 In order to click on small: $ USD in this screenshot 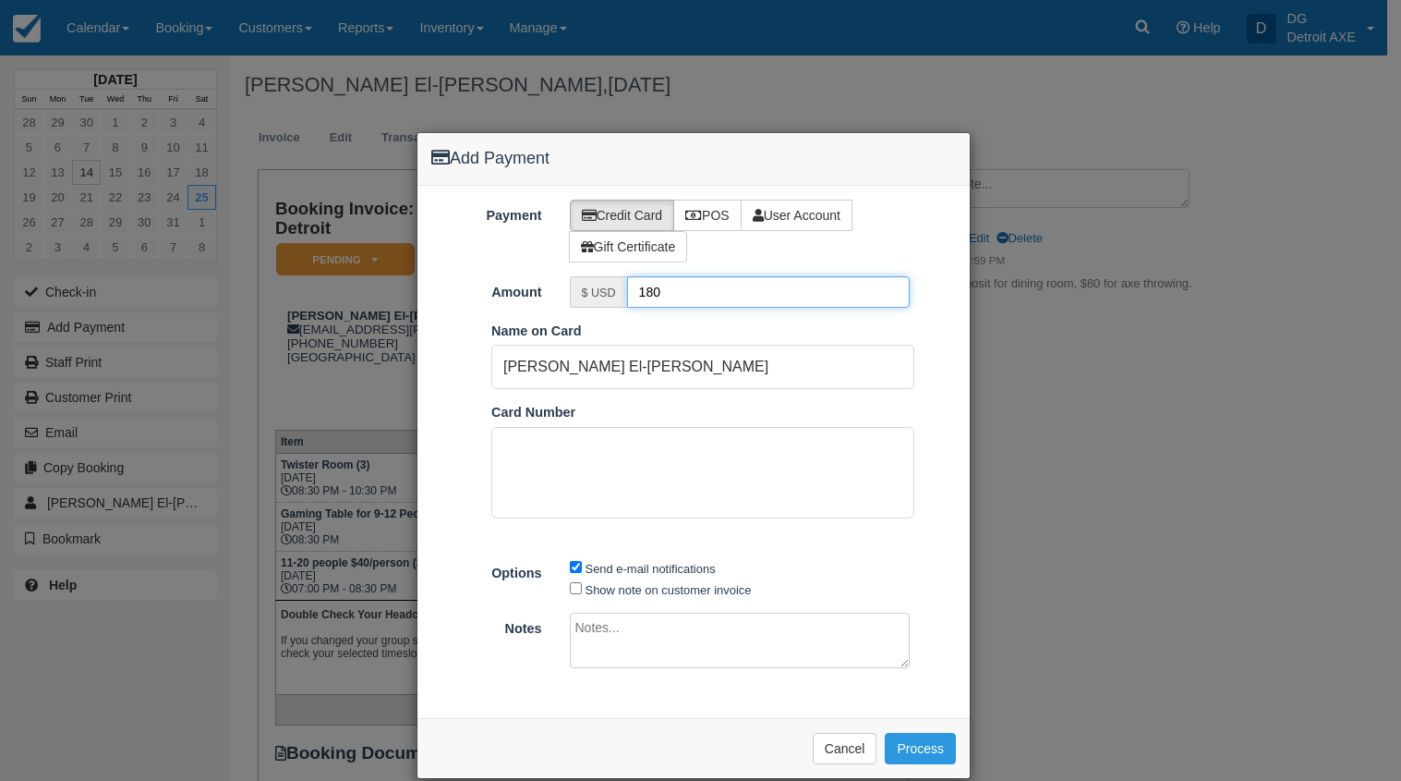, I will do `click(599, 293)`.